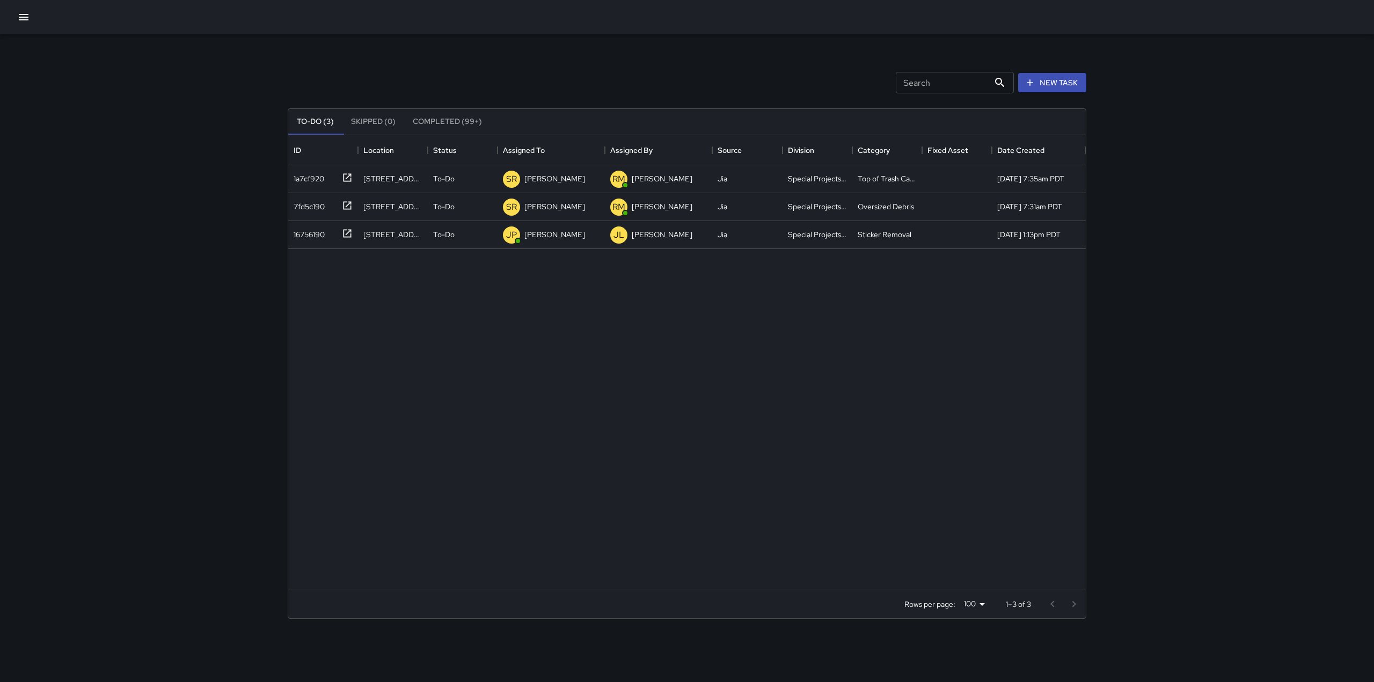 The image size is (1374, 682). Describe the element at coordinates (393, 207) in the screenshot. I see `div: 180 Montgomery Street` at that location.